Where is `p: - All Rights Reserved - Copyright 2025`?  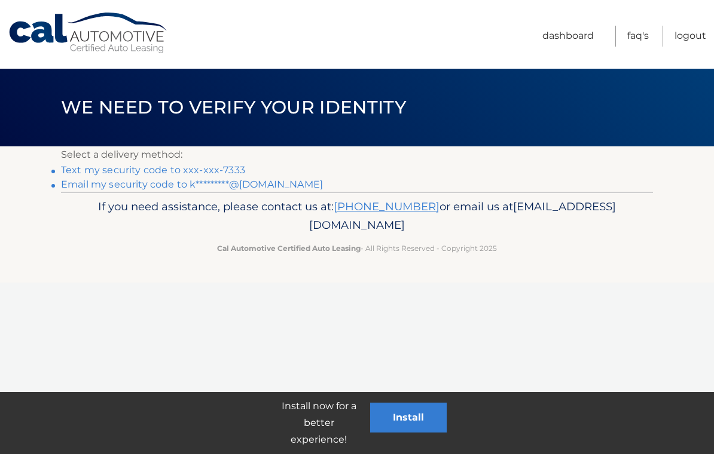 p: - All Rights Reserved - Copyright 2025 is located at coordinates (357, 248).